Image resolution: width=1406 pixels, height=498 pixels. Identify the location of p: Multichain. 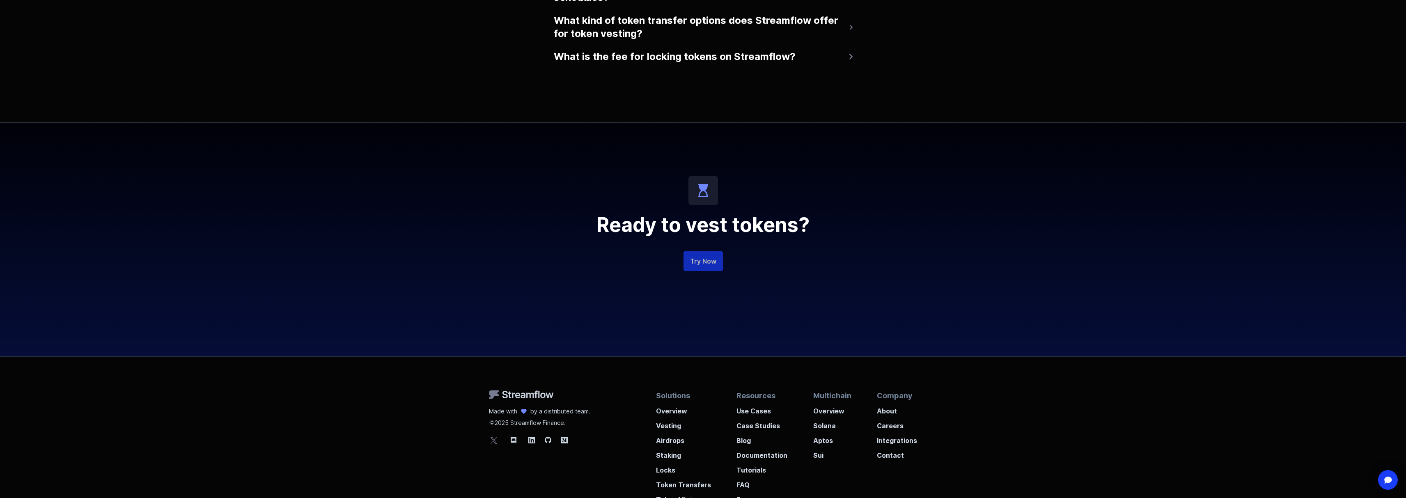
(832, 395).